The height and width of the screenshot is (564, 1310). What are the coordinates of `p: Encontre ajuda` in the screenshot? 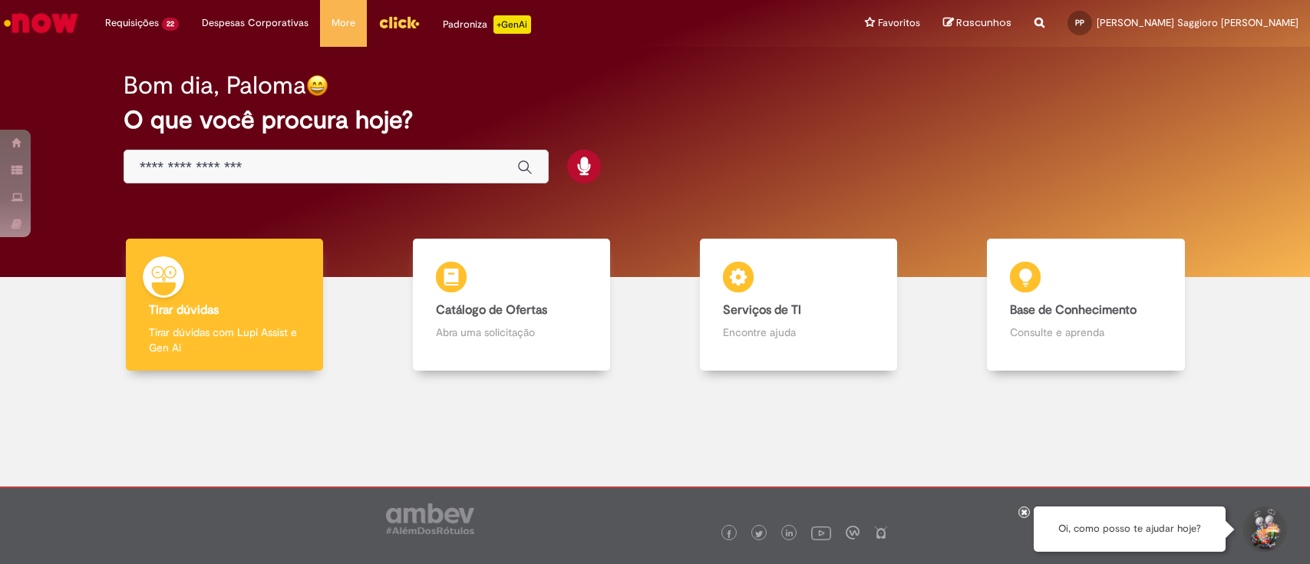 It's located at (798, 332).